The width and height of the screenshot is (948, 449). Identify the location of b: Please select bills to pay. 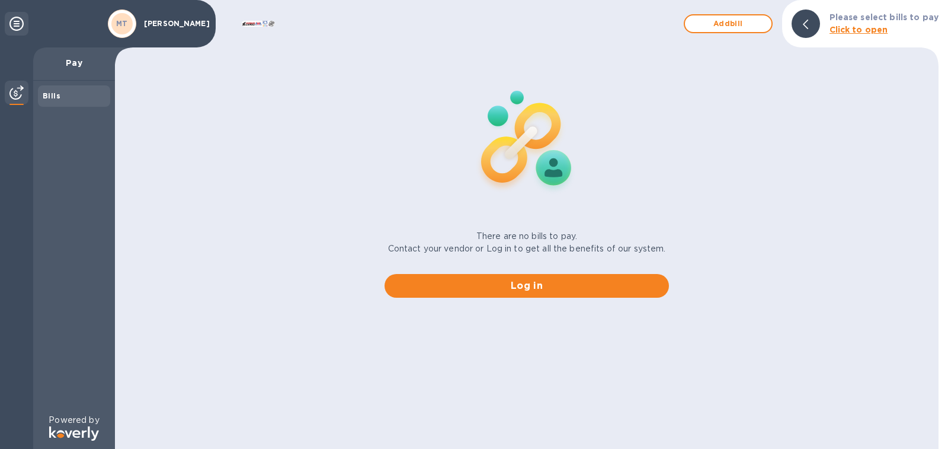
(884, 17).